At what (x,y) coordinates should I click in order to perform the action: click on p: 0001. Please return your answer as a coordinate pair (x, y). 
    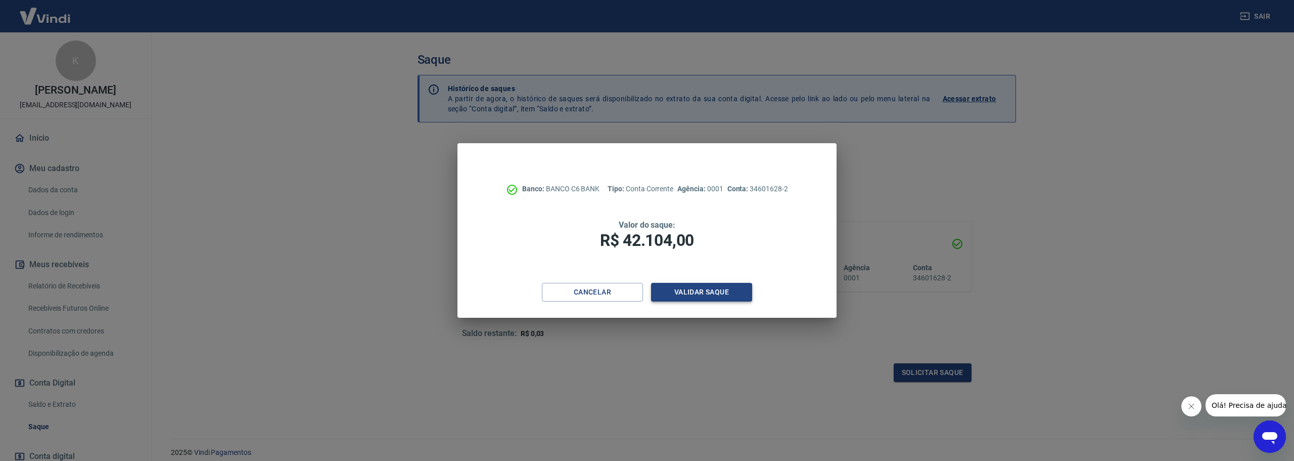
    Looking at the image, I should click on (700, 189).